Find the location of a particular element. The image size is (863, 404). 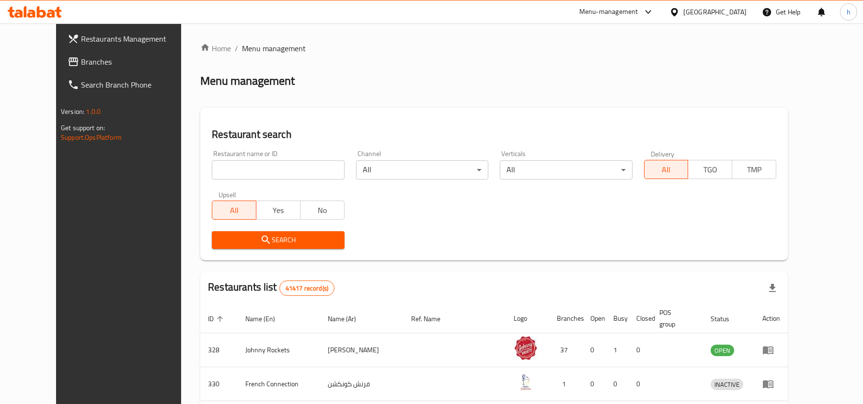

label: Delivery is located at coordinates (662, 154).